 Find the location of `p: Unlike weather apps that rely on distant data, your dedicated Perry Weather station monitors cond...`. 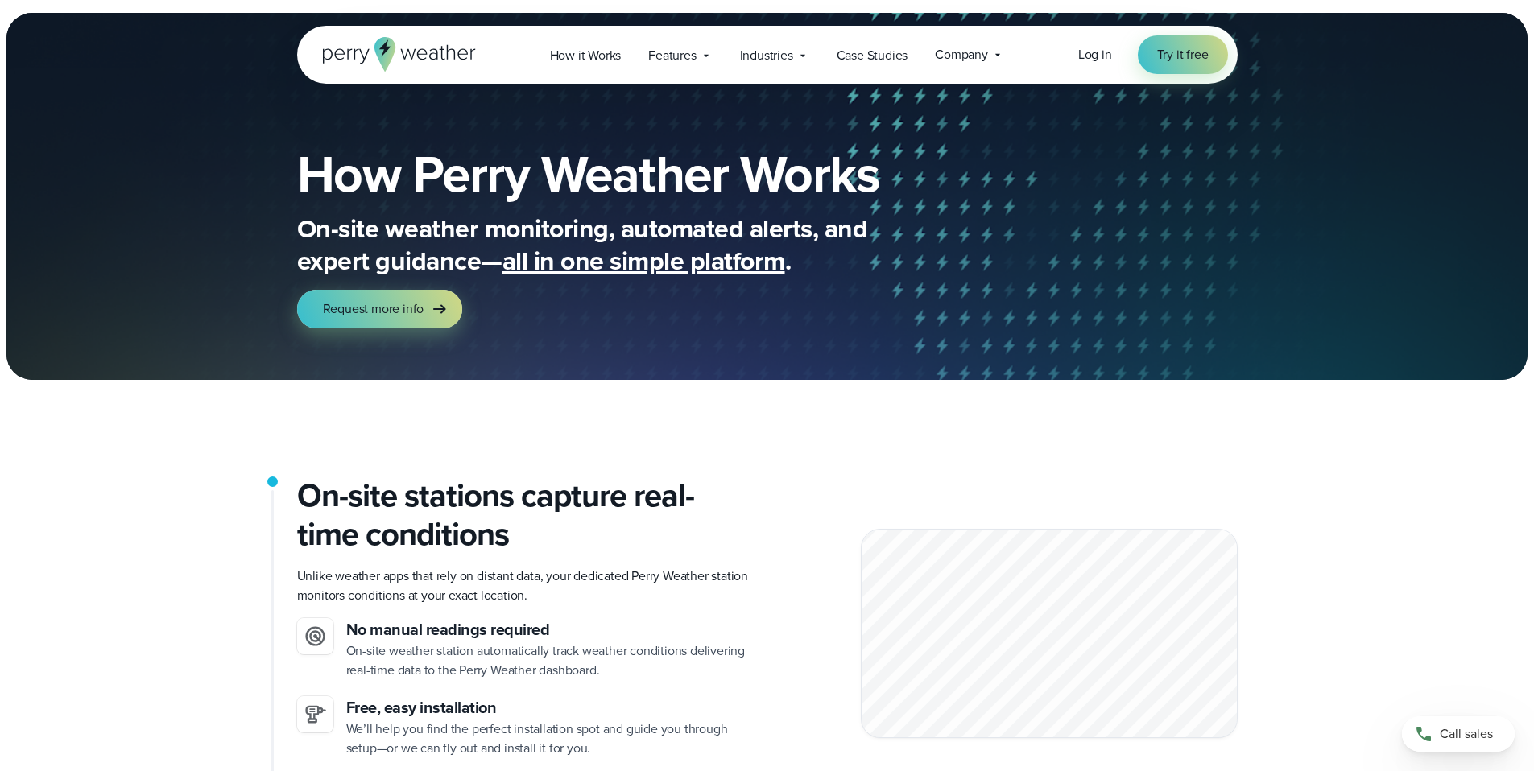

p: Unlike weather apps that rely on distant data, your dedicated Perry Weather station monitors cond... is located at coordinates (526, 586).